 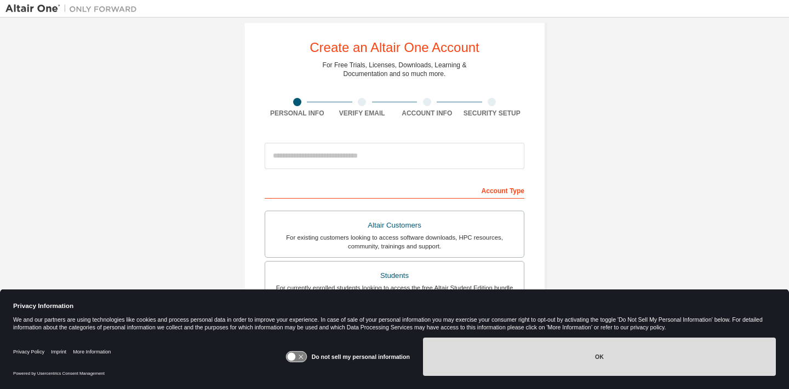 What do you see at coordinates (74, 9) in the screenshot?
I see `img: Altair One` at bounding box center [74, 9].